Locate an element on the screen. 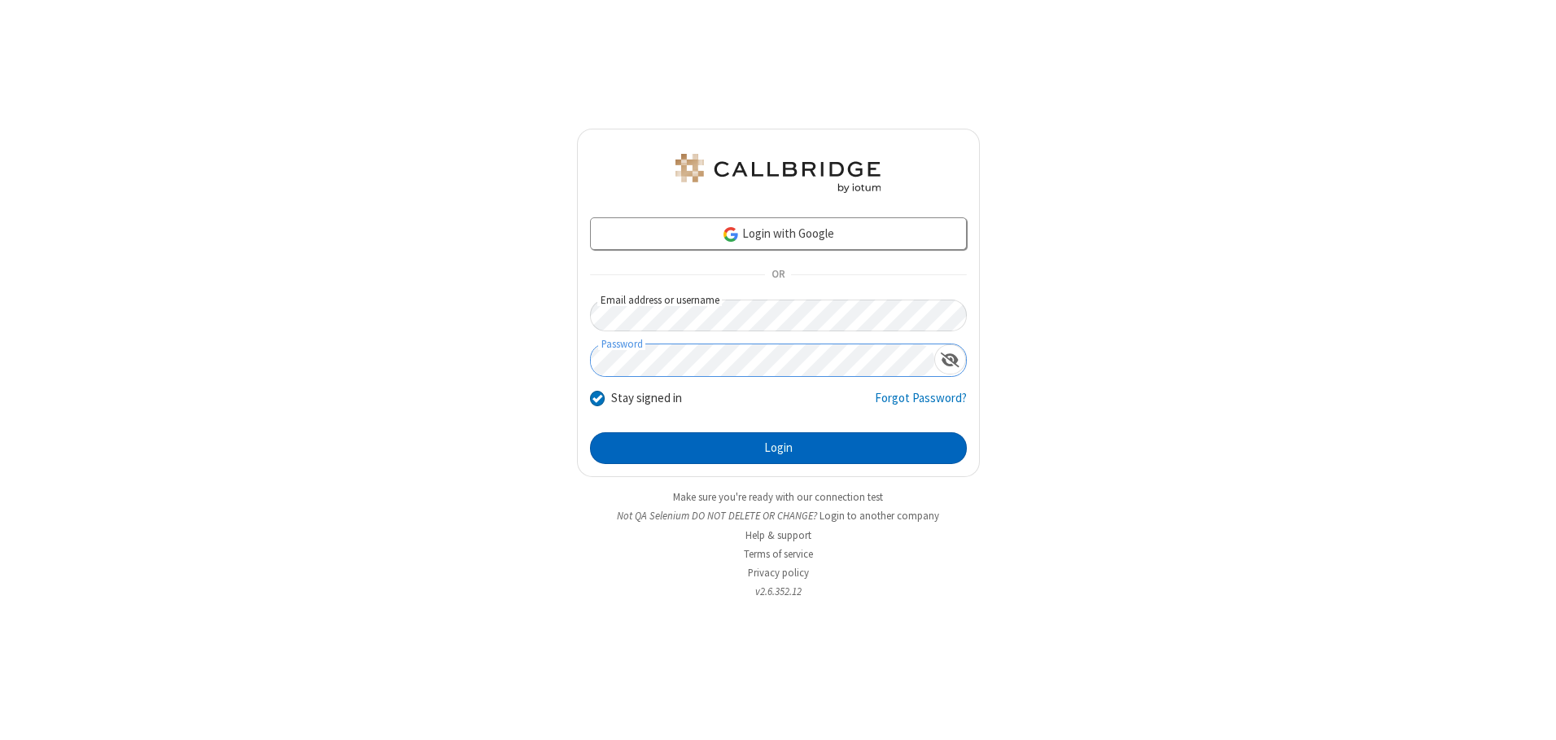 This screenshot has width=1556, height=740. span: OR is located at coordinates (778, 275).